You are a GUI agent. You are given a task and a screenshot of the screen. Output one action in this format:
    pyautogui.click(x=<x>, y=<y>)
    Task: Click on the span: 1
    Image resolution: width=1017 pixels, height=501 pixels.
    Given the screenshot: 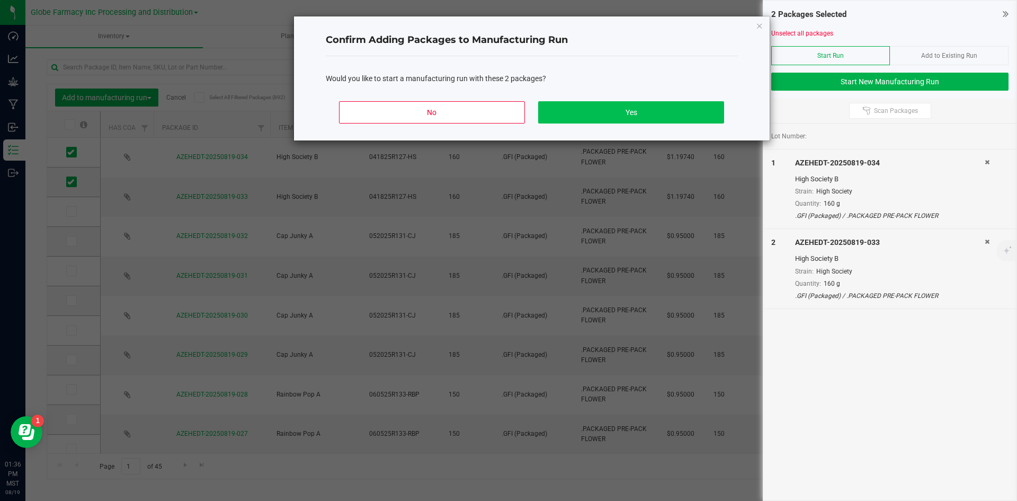 What is the action you would take?
    pyautogui.click(x=6, y=6)
    